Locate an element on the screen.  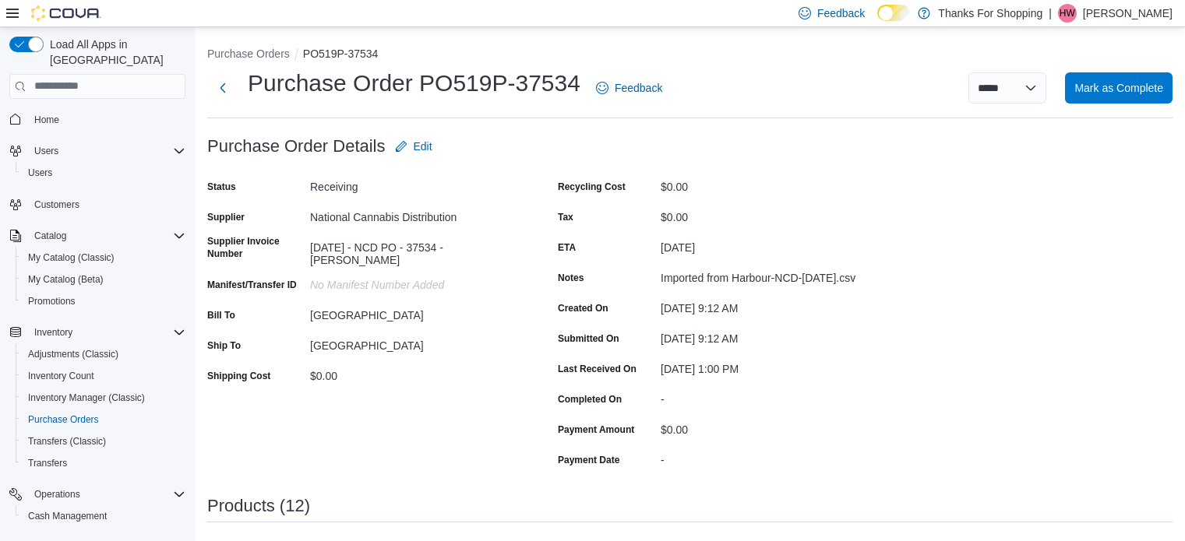
a: Users is located at coordinates (40, 173).